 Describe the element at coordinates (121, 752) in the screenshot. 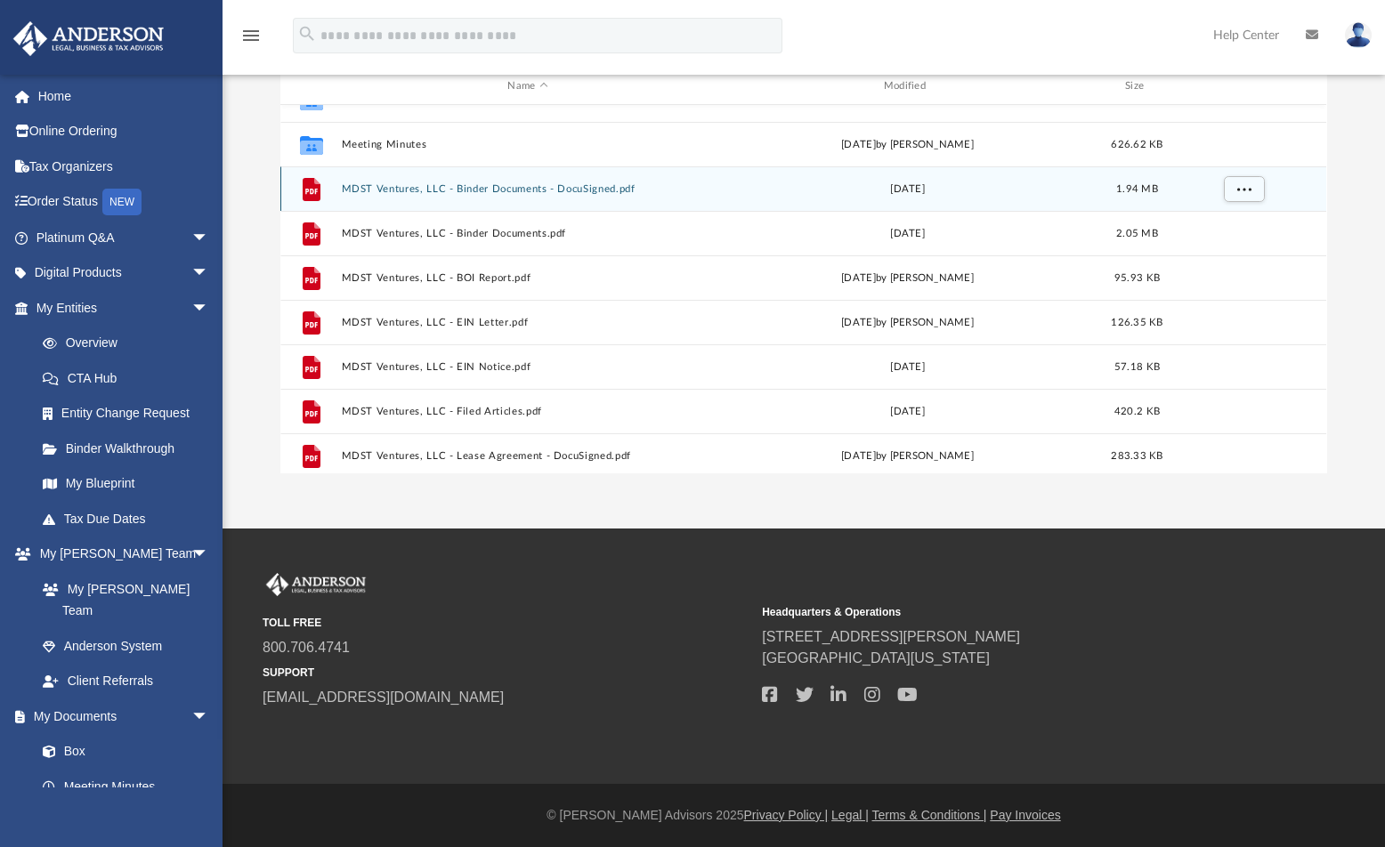

I see `a: Box` at that location.